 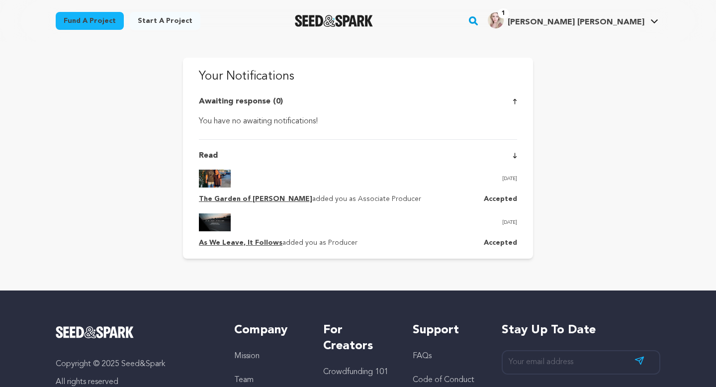 I want to click on a: Fund a project, so click(x=89, y=21).